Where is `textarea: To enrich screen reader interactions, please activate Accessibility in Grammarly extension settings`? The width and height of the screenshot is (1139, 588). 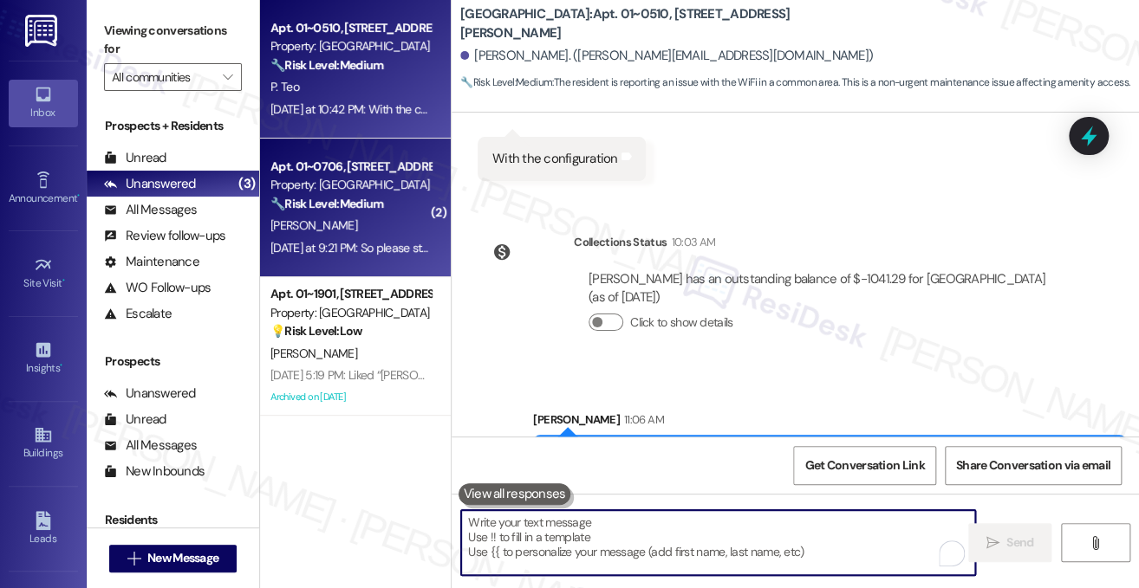
textarea: To enrich screen reader interactions, please activate Accessibility in Grammarly extension settings is located at coordinates (718, 543).